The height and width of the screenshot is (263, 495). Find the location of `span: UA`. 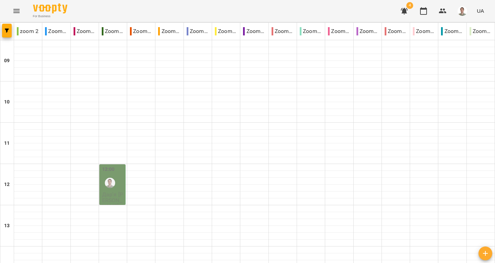

span: UA is located at coordinates (480, 11).